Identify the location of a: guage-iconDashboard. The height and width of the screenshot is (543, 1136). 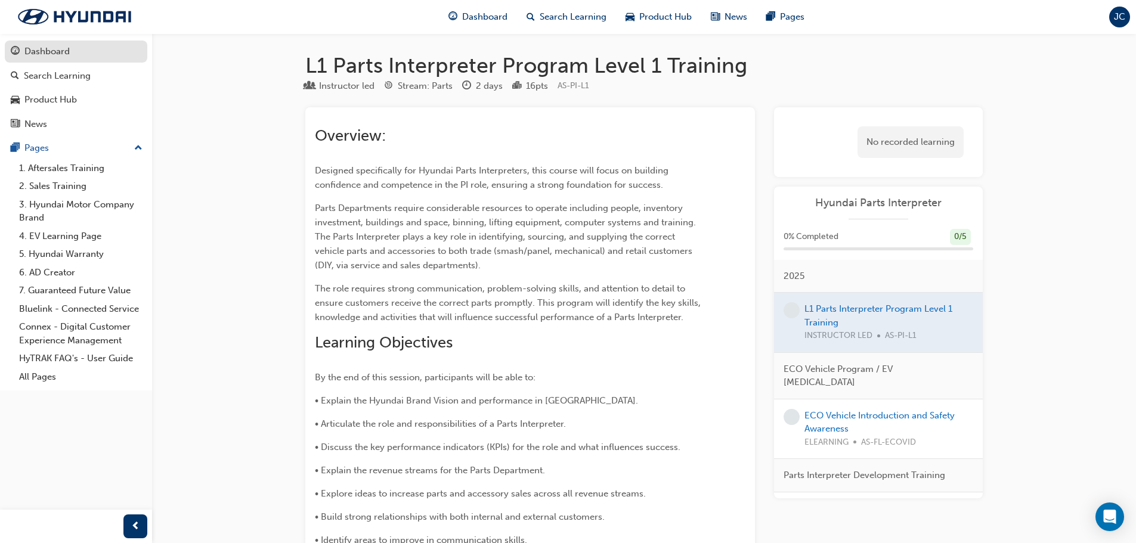
(478, 17).